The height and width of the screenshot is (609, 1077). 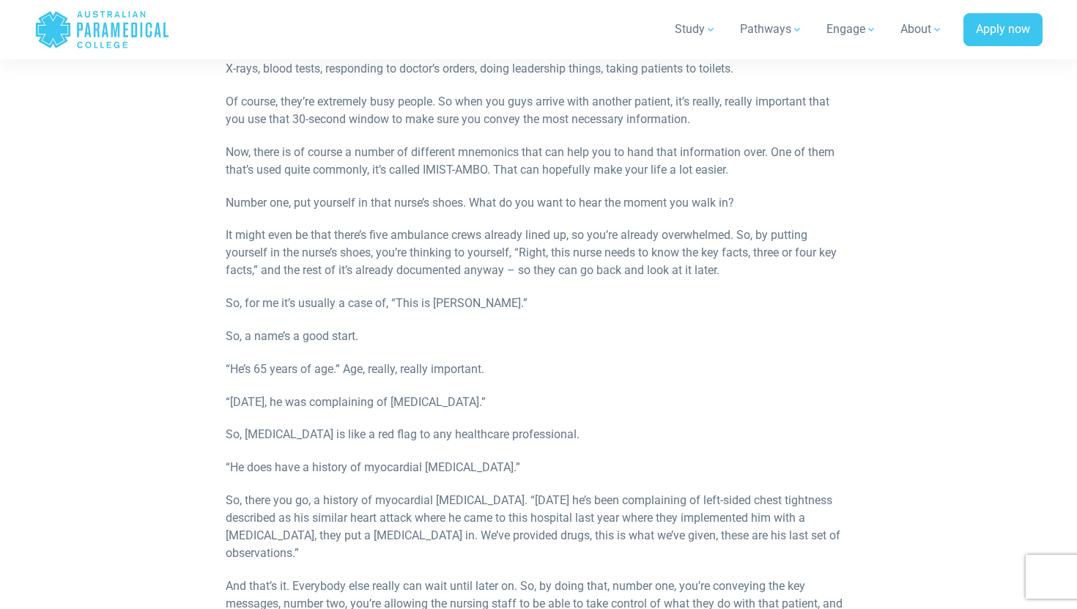 What do you see at coordinates (538, 111) in the screenshot?
I see `p: Of course, they’re extremely busy people. So when you guys arrive with another patient, it’s real...` at bounding box center [538, 111].